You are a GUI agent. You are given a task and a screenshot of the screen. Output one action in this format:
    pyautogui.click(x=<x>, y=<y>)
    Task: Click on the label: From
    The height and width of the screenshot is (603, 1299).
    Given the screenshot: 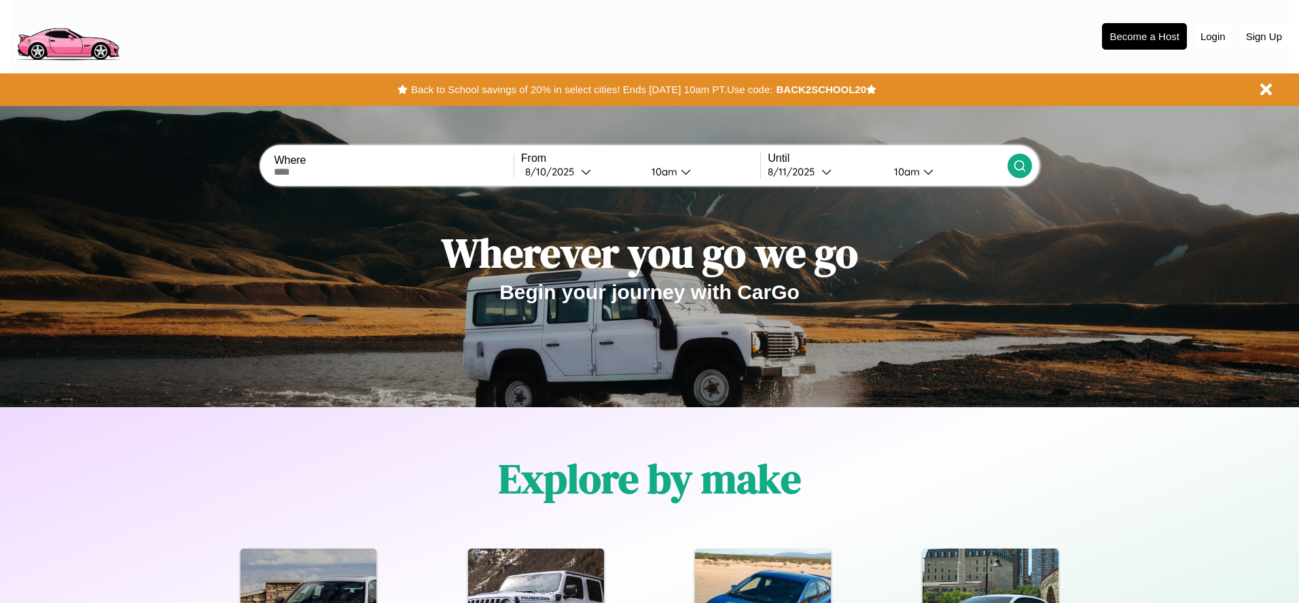 What is the action you would take?
    pyautogui.click(x=641, y=158)
    